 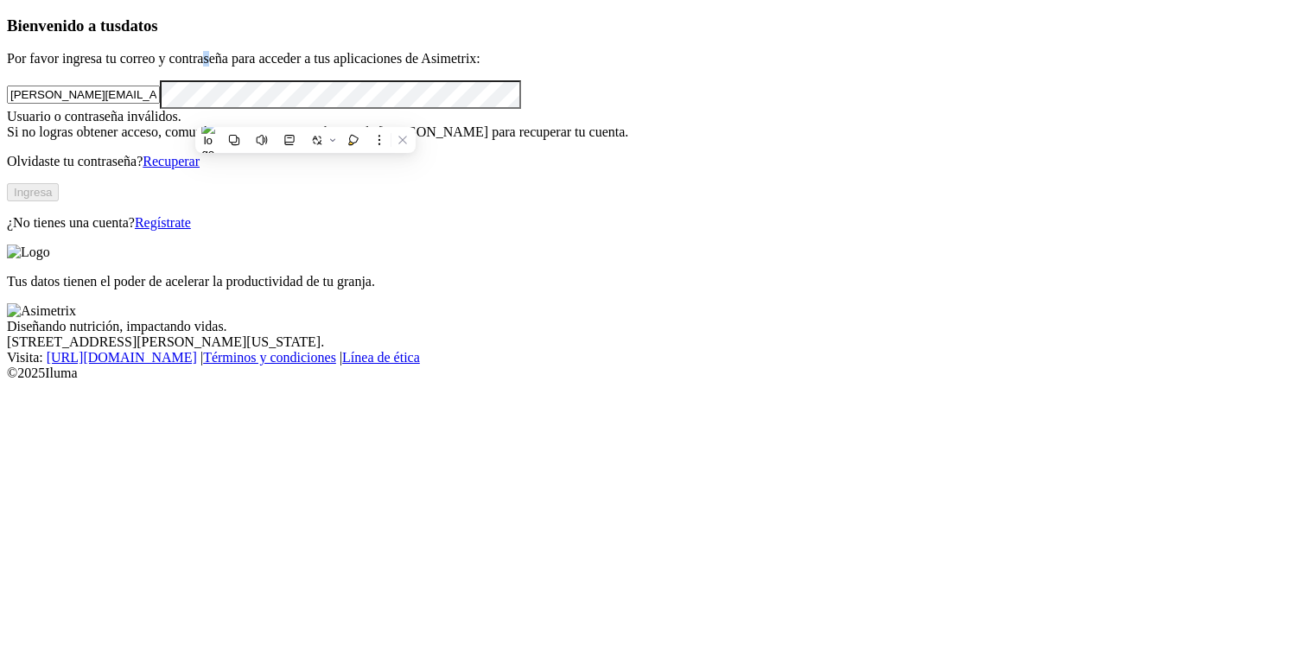 What do you see at coordinates (646, 358) in the screenshot?
I see `div: Visita : | |` at bounding box center [646, 358].